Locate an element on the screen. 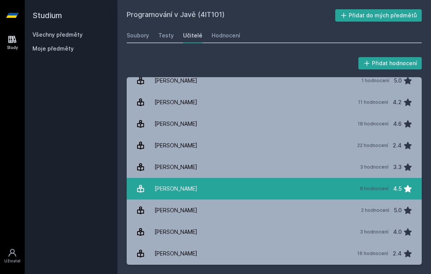  button: Přidat do mých předmětů is located at coordinates (379, 15).